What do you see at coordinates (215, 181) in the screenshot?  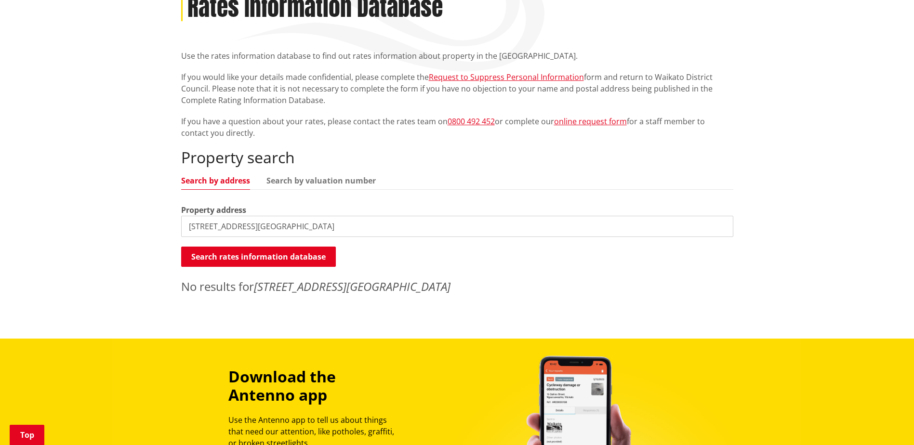 I see `a: Search by address` at bounding box center [215, 181].